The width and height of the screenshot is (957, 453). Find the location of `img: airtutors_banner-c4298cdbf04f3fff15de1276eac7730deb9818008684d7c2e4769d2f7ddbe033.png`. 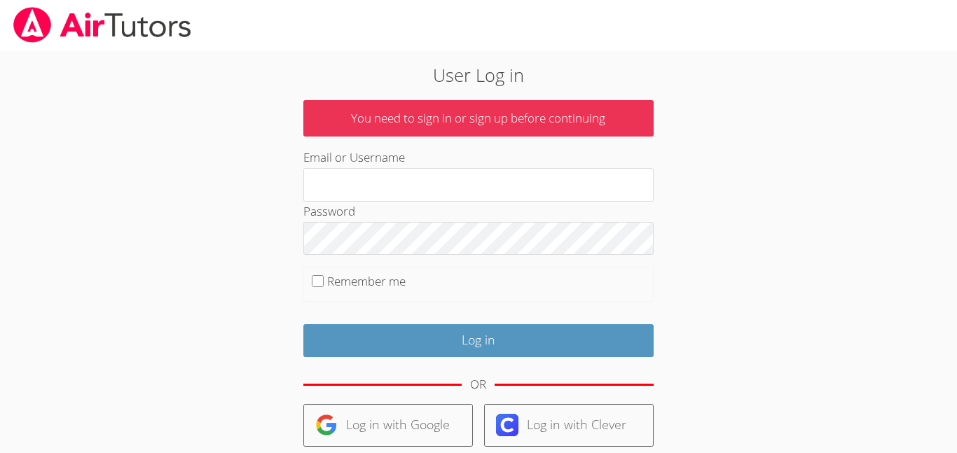

img: airtutors_banner-c4298cdbf04f3fff15de1276eac7730deb9818008684d7c2e4769d2f7ddbe033.png is located at coordinates (102, 25).